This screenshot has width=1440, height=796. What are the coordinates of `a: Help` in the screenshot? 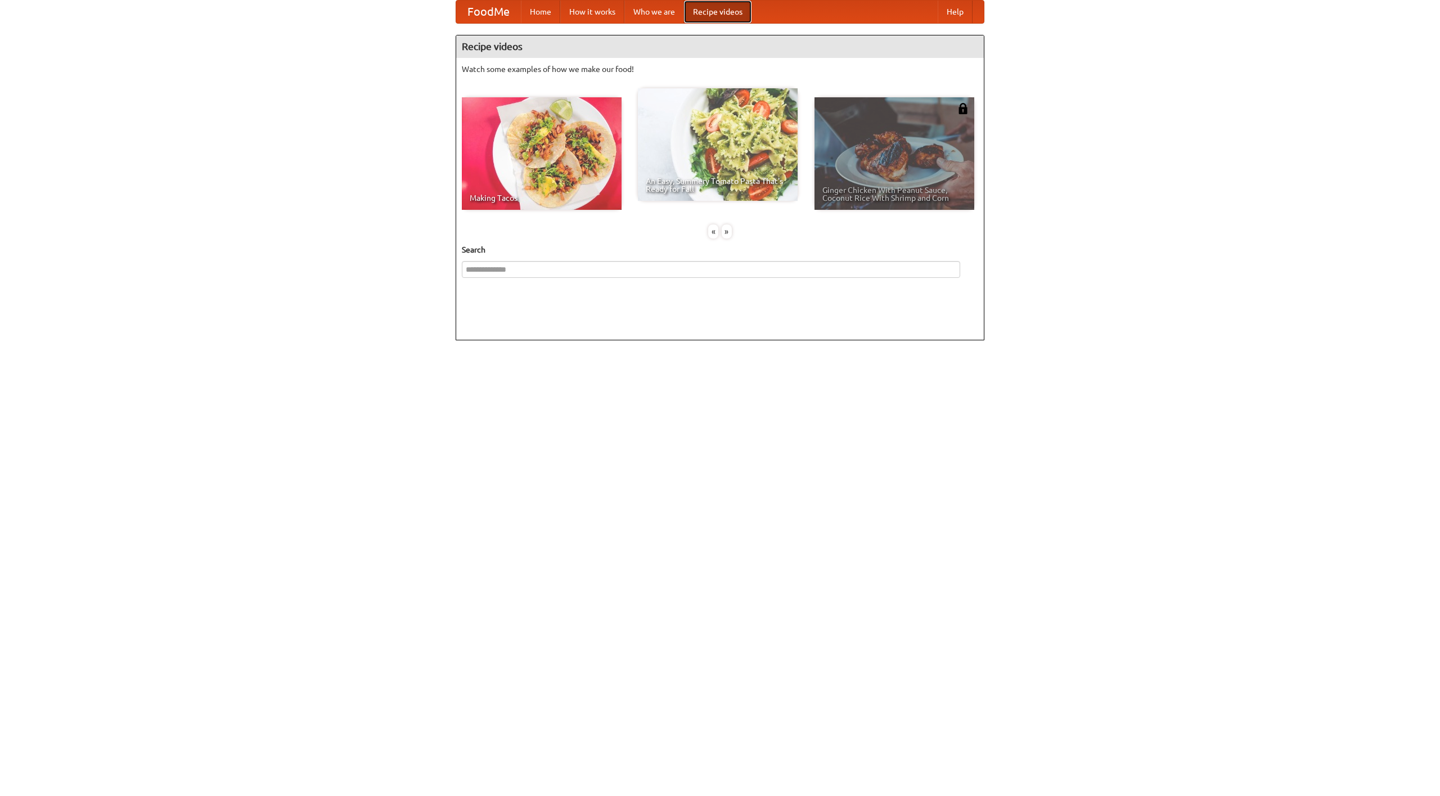 It's located at (955, 12).